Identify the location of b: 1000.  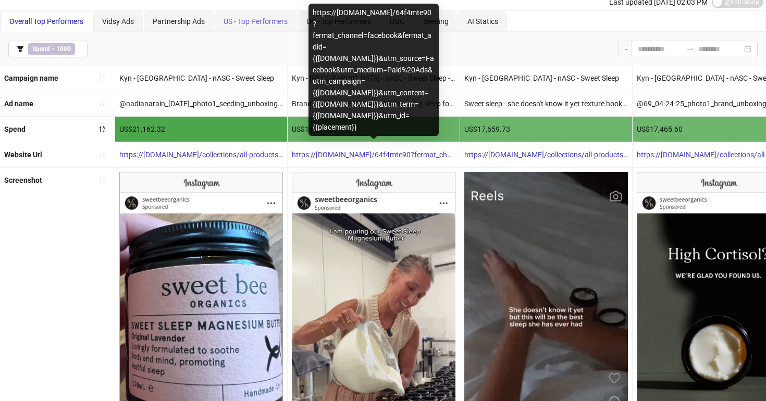
(64, 49).